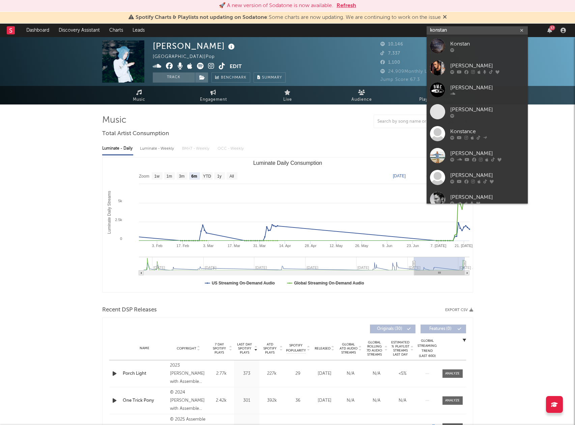 The height and width of the screenshot is (425, 575). Describe the element at coordinates (445, 18) in the screenshot. I see `span: Dismiss` at that location.